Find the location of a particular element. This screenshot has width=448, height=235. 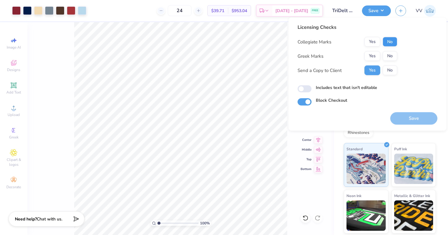

span: Decorate is located at coordinates (14, 187).